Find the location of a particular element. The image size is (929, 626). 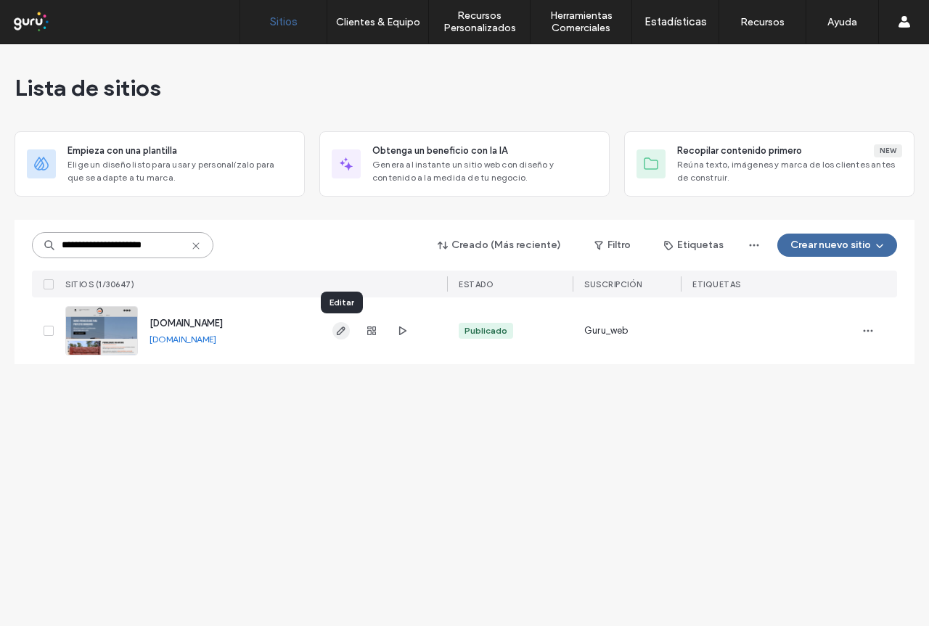

span: Genera al instante un sitio web con diseño y contenido a la medida de tu negocio. is located at coordinates (485, 171).